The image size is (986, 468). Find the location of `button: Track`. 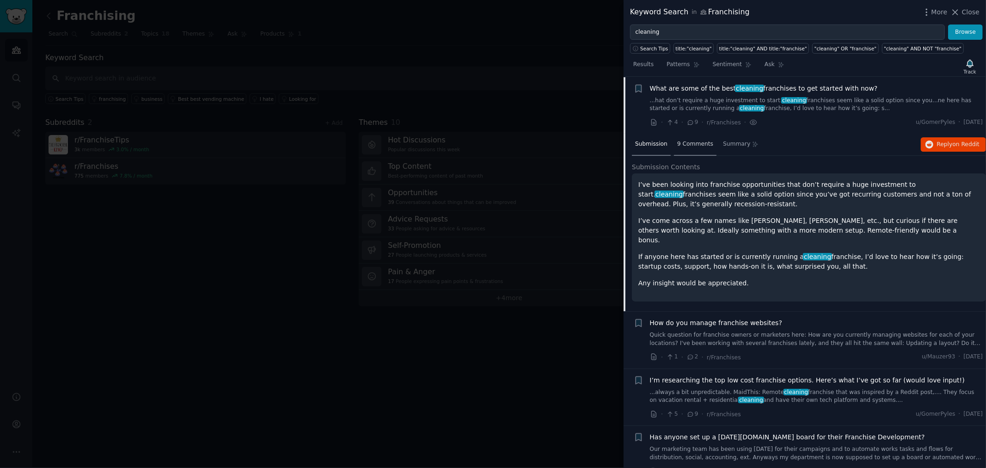

button: Track is located at coordinates (970, 67).